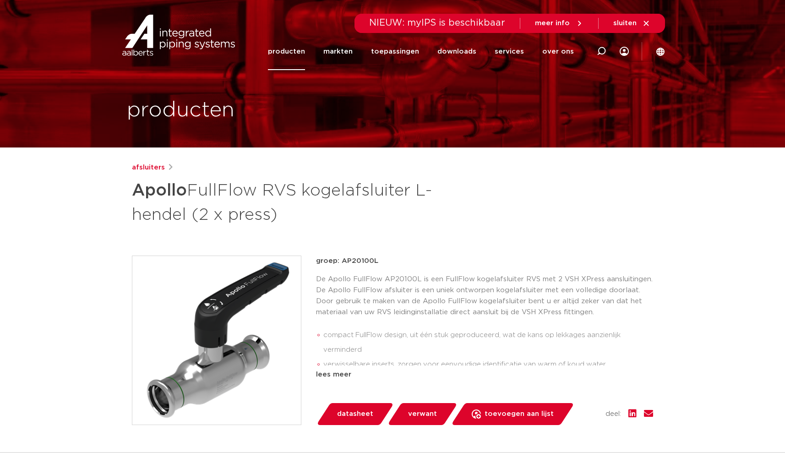  I want to click on p: groep: AP20100L, so click(484, 261).